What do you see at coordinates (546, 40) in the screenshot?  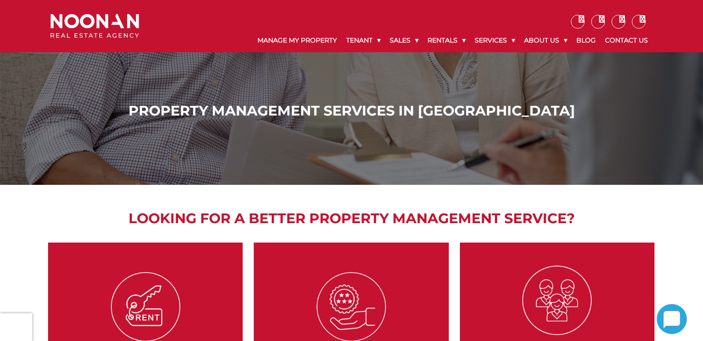 I see `a: About Us` at bounding box center [546, 40].